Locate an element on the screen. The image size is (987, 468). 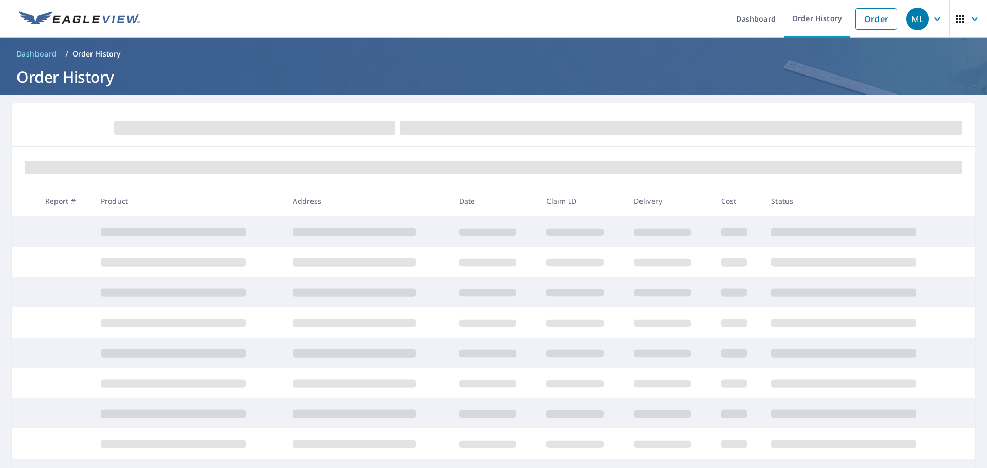
th: Status is located at coordinates (859, 201).